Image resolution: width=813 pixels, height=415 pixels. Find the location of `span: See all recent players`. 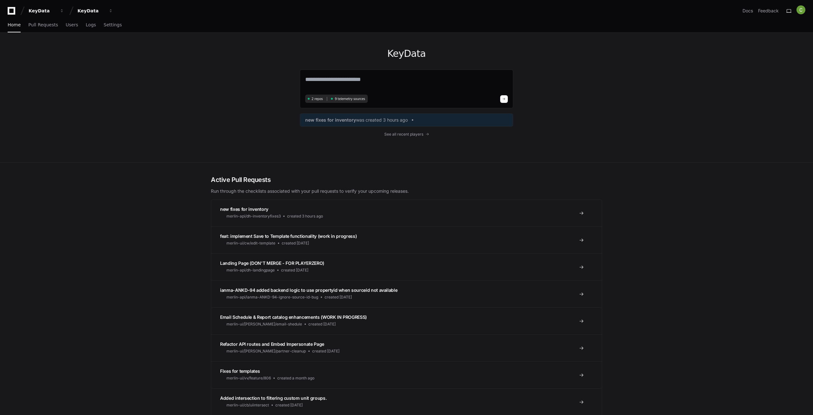

span: See all recent players is located at coordinates (404, 134).